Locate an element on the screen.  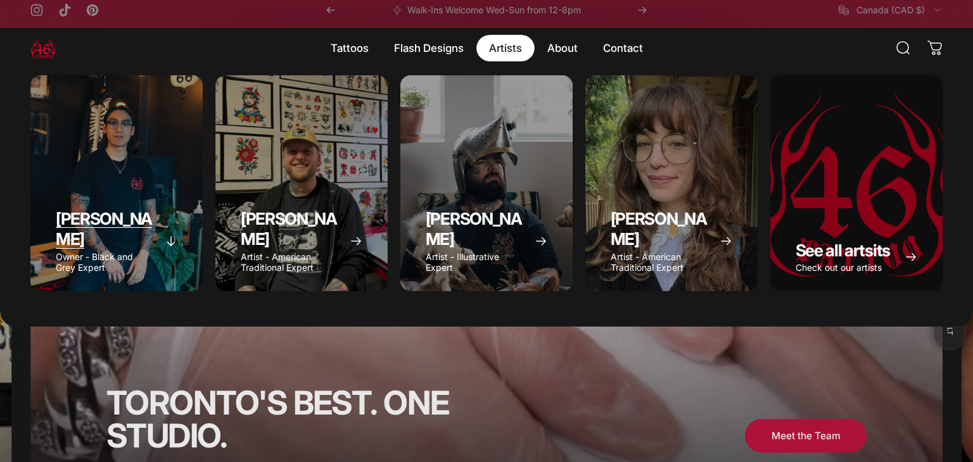
summary: Flash Designs is located at coordinates (429, 48).